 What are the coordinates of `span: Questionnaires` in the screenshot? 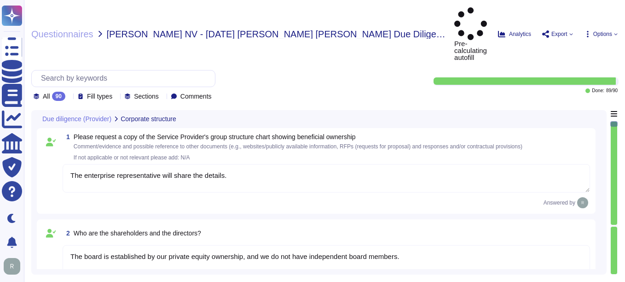 It's located at (62, 34).